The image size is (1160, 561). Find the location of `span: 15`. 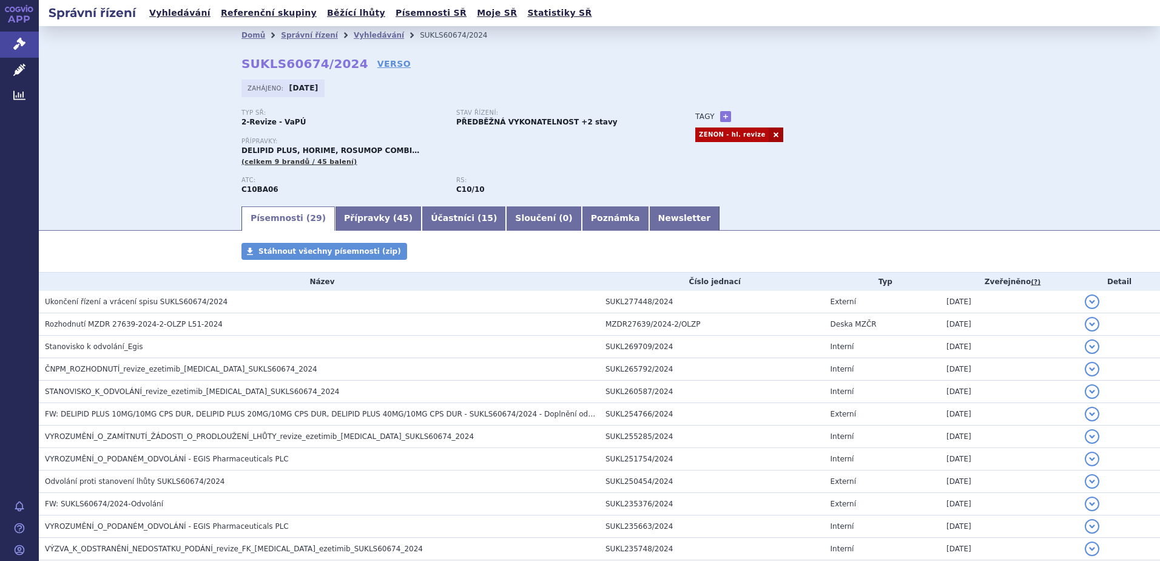

span: 15 is located at coordinates (487, 218).